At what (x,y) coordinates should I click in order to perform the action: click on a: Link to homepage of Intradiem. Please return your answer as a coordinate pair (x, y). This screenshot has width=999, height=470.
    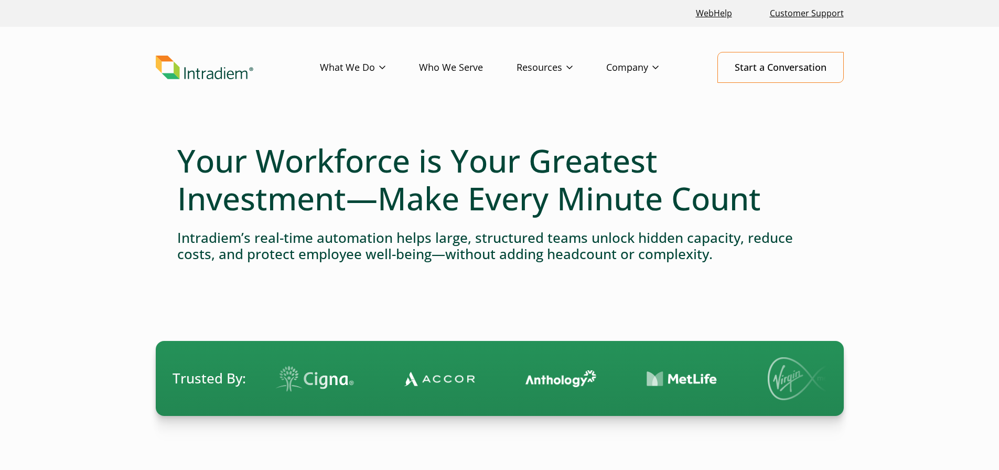
    Looking at the image, I should click on (238, 68).